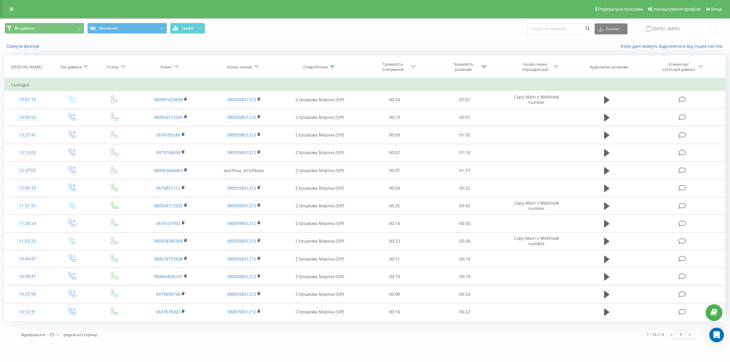  I want to click on input: Пошук за номером, so click(560, 29).